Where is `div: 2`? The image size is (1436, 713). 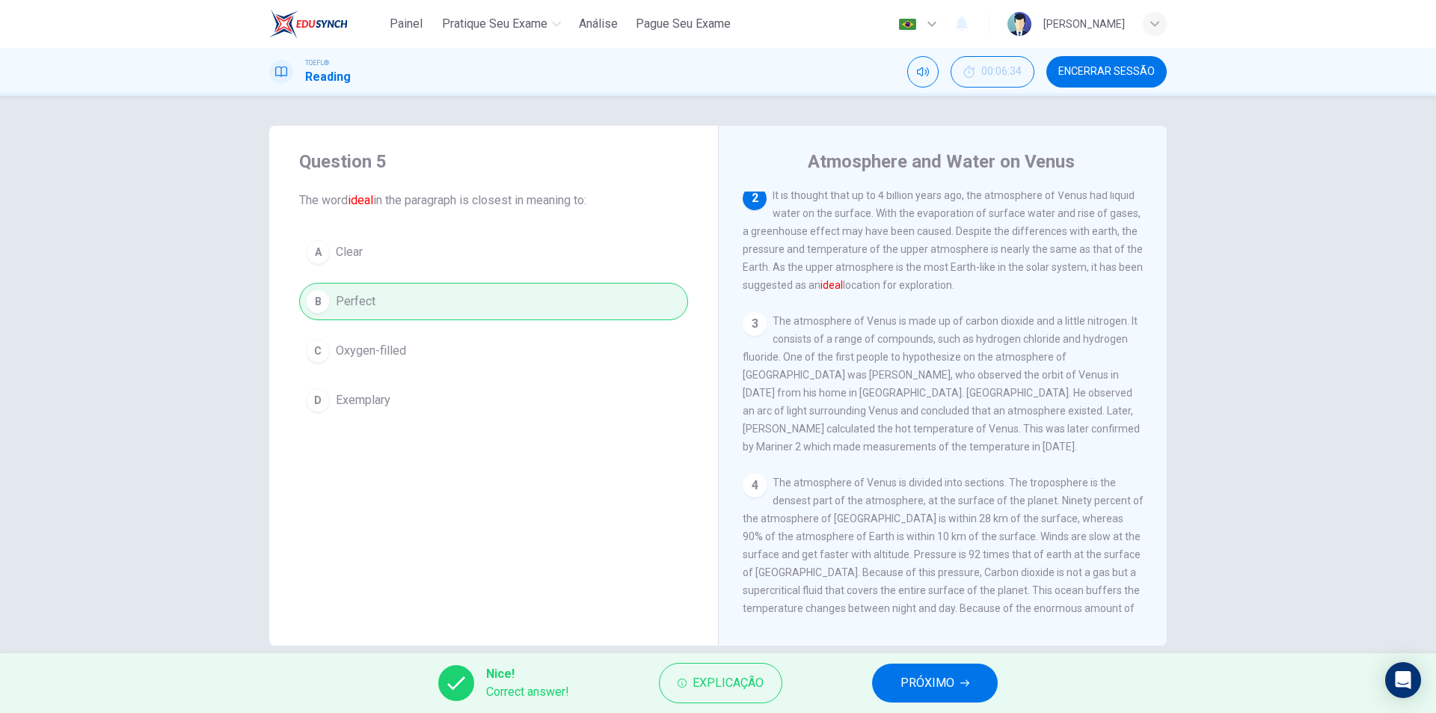
div: 2 is located at coordinates (754, 198).